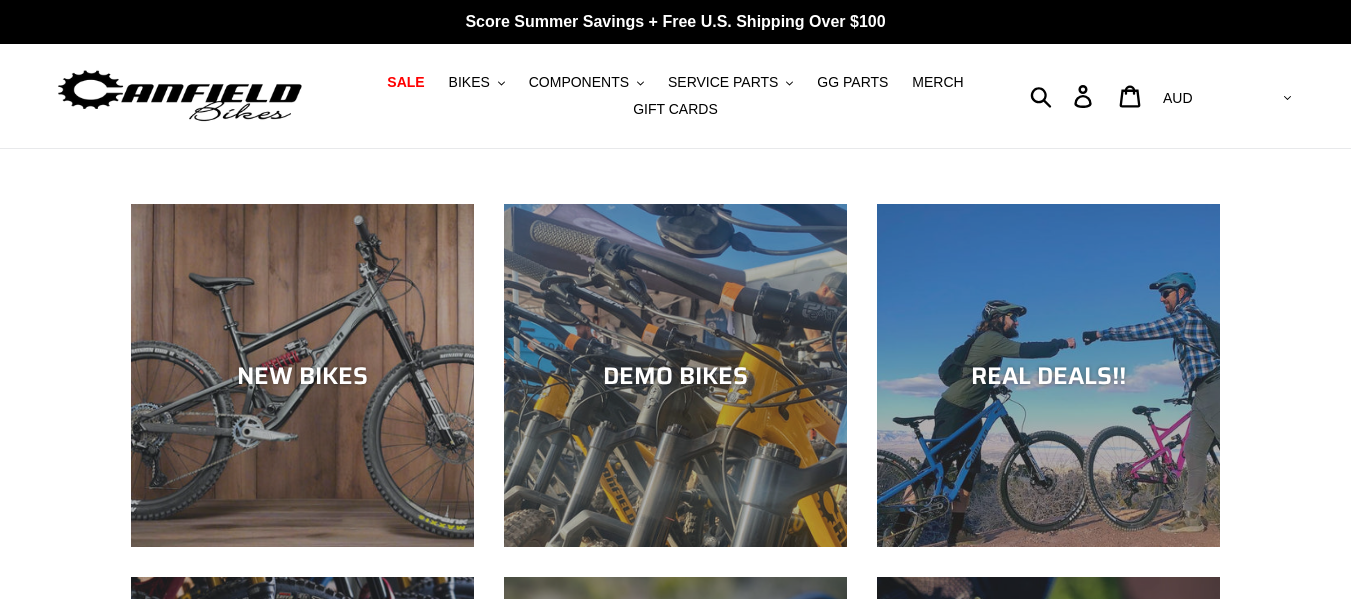  Describe the element at coordinates (675, 109) in the screenshot. I see `a: GIFT CARDS` at that location.